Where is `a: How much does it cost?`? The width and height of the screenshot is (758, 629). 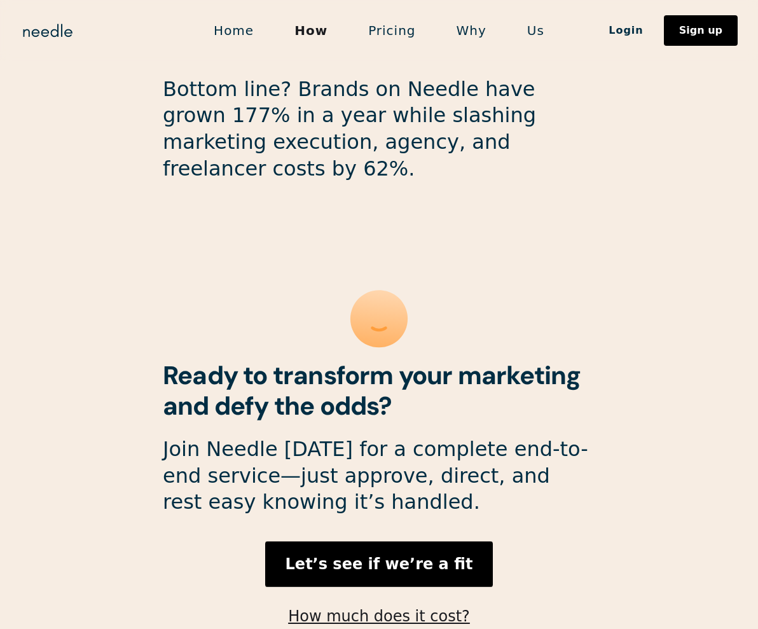
a: How much does it cost? is located at coordinates (379, 616).